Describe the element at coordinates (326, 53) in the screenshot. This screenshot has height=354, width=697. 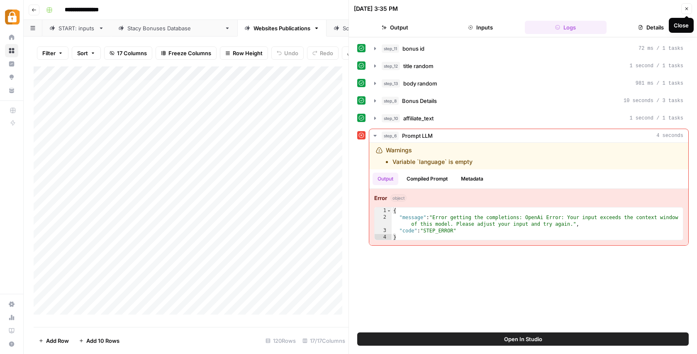
I see `span: Redo` at that location.